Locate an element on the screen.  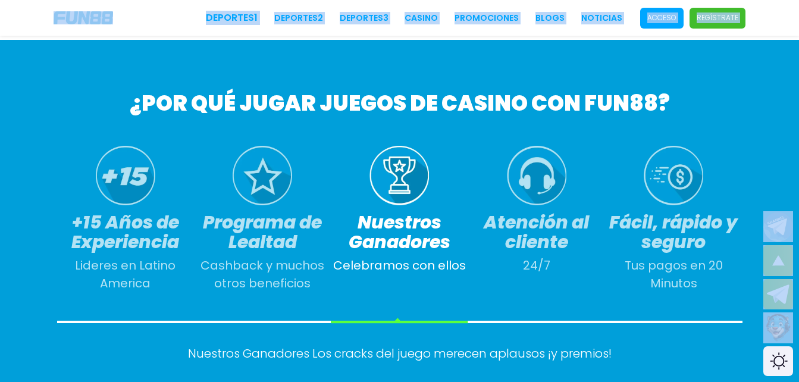
h3: Atención al cliente is located at coordinates (536, 232).